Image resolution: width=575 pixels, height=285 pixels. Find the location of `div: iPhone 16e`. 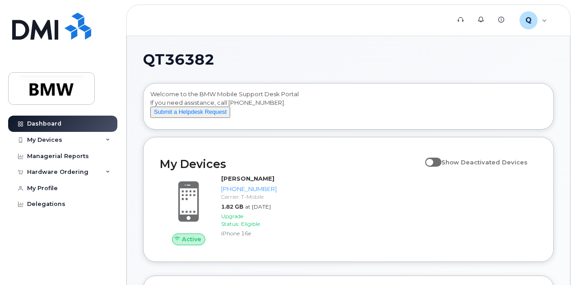

div: iPhone 16e is located at coordinates (249, 233).